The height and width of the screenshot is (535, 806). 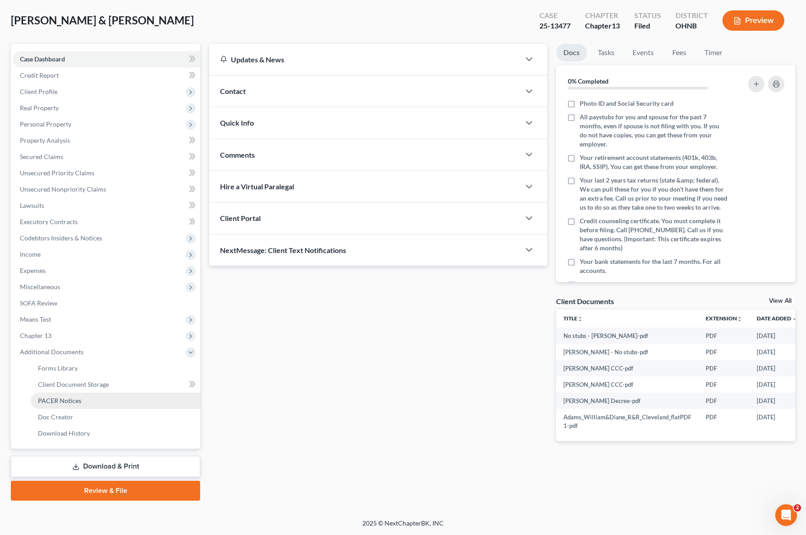 What do you see at coordinates (571, 52) in the screenshot?
I see `a: Docs` at bounding box center [571, 52].